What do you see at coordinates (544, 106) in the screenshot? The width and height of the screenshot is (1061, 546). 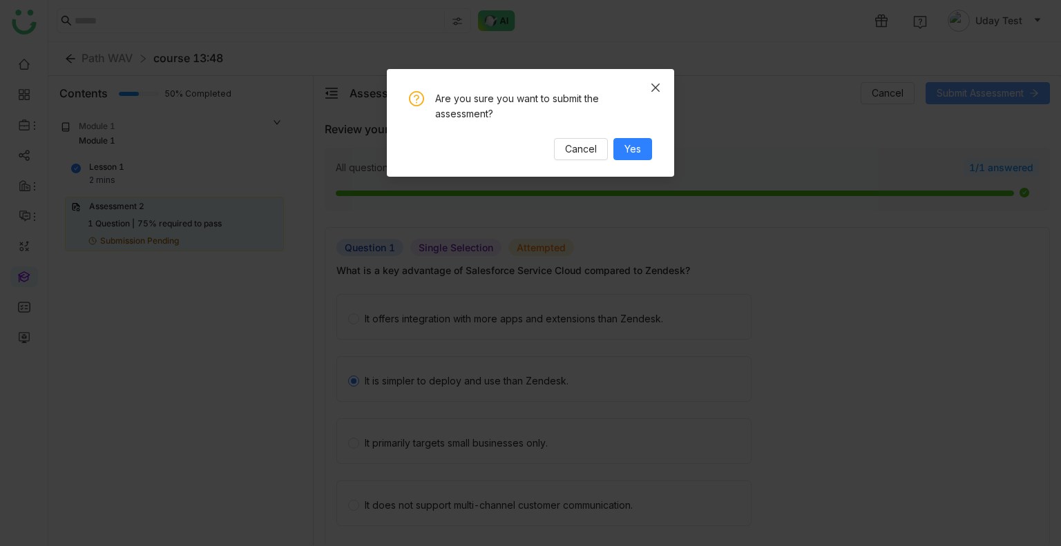 I see `div: Are you sure you want to submit the assessment?` at bounding box center [544, 106].